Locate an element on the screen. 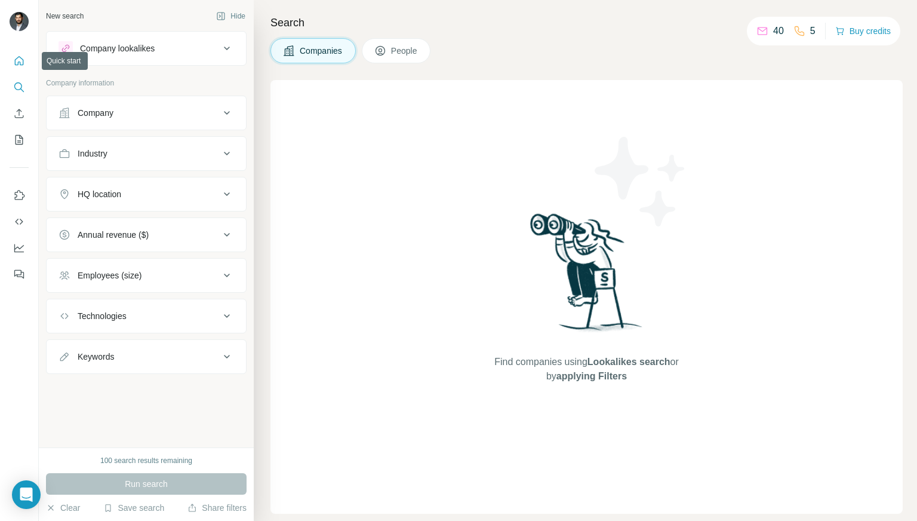 This screenshot has width=917, height=521. div: Technologies is located at coordinates (102, 316).